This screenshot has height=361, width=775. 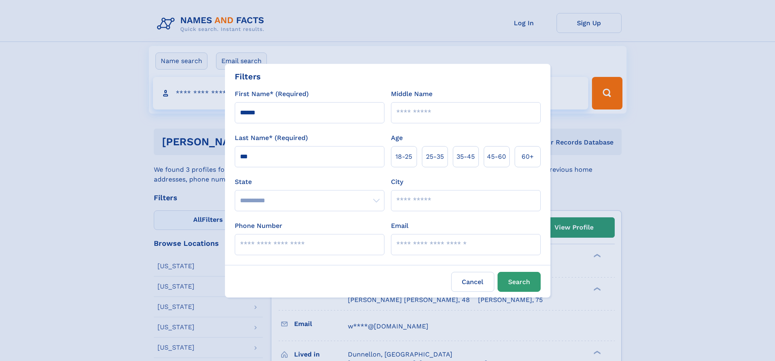 What do you see at coordinates (496, 157) in the screenshot?
I see `span: 45‑60` at bounding box center [496, 157].